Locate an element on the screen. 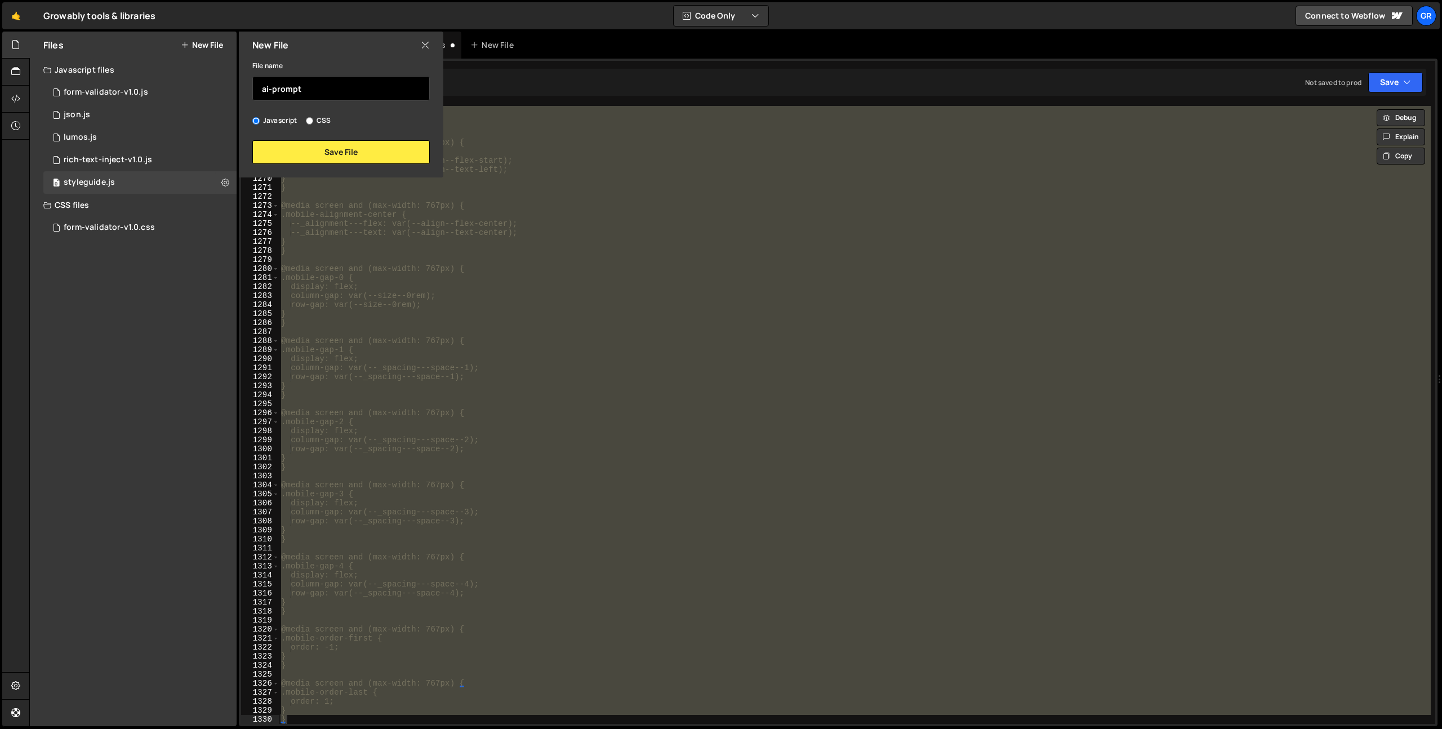 This screenshot has width=1442, height=729. div: 1296 is located at coordinates (260, 413).